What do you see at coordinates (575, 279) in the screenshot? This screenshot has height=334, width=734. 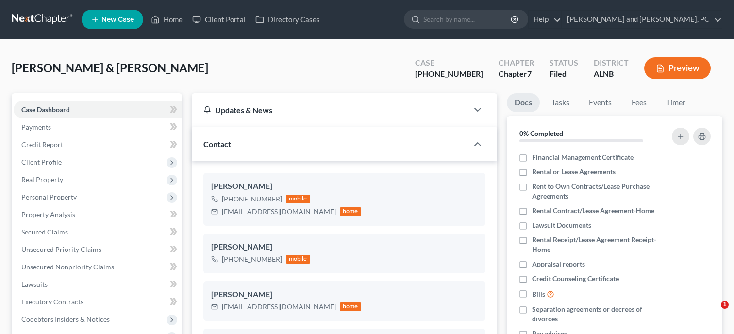 I see `span: Credit Counseling Certificate` at bounding box center [575, 279].